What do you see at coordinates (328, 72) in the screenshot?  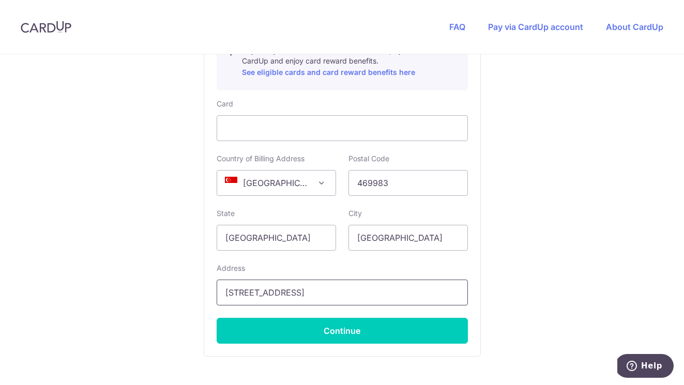 I see `a: See eligible cards and card reward benefits here` at bounding box center [328, 72].